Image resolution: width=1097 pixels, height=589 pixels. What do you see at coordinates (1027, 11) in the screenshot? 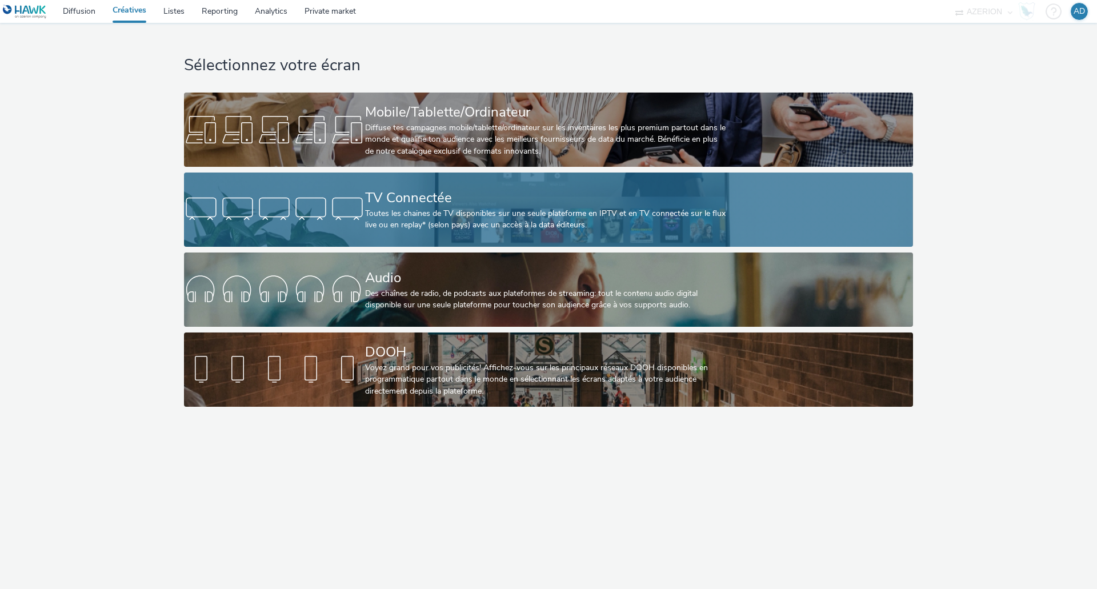
I see `div: Hawk Academy` at bounding box center [1027, 11].